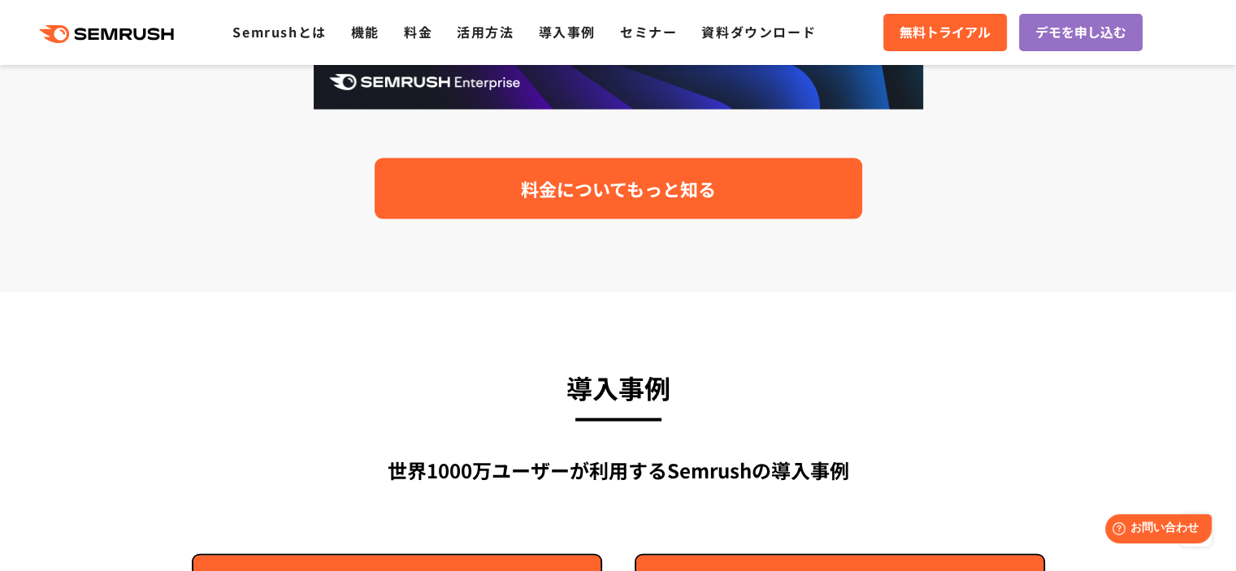 Image resolution: width=1236 pixels, height=571 pixels. I want to click on span: 料金についてもっと知る, so click(618, 189).